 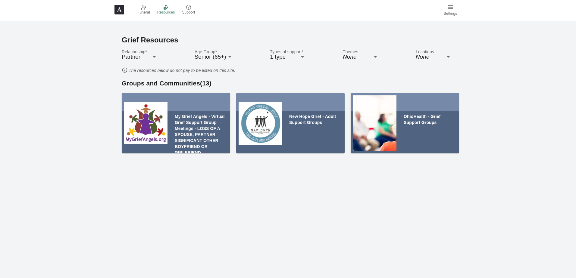 I want to click on label: Relationship *, so click(x=134, y=52).